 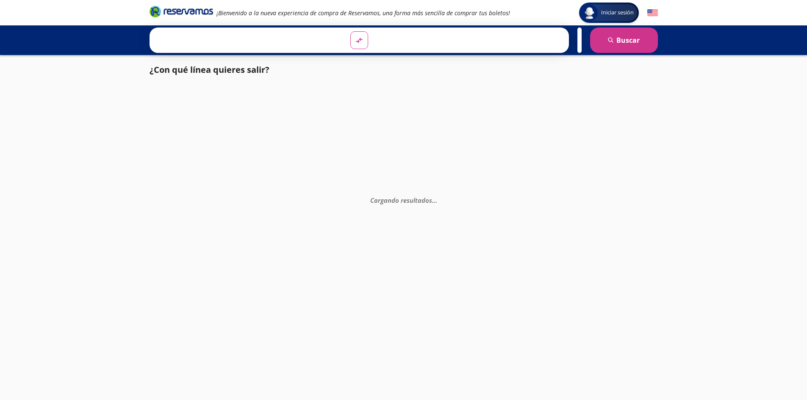 I want to click on p: ¿Con qué línea quieres salir?, so click(x=209, y=70).